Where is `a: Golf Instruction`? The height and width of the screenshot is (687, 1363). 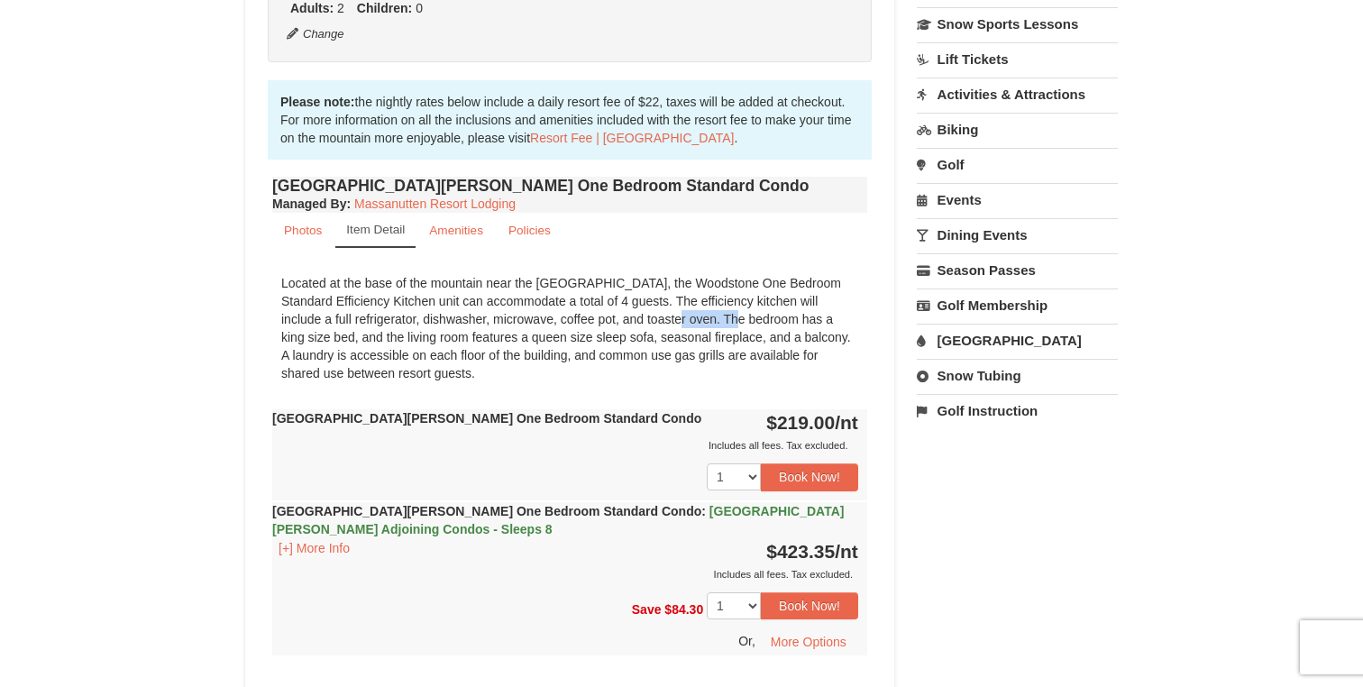 a: Golf Instruction is located at coordinates (1017, 410).